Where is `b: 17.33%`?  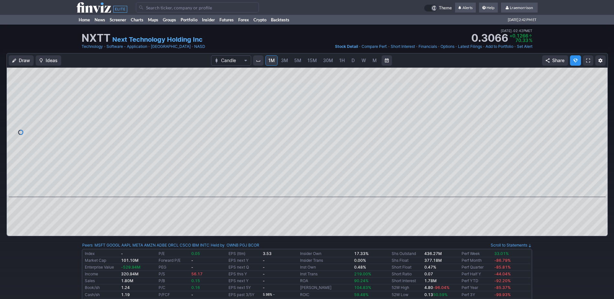 b: 17.33% is located at coordinates (361, 253).